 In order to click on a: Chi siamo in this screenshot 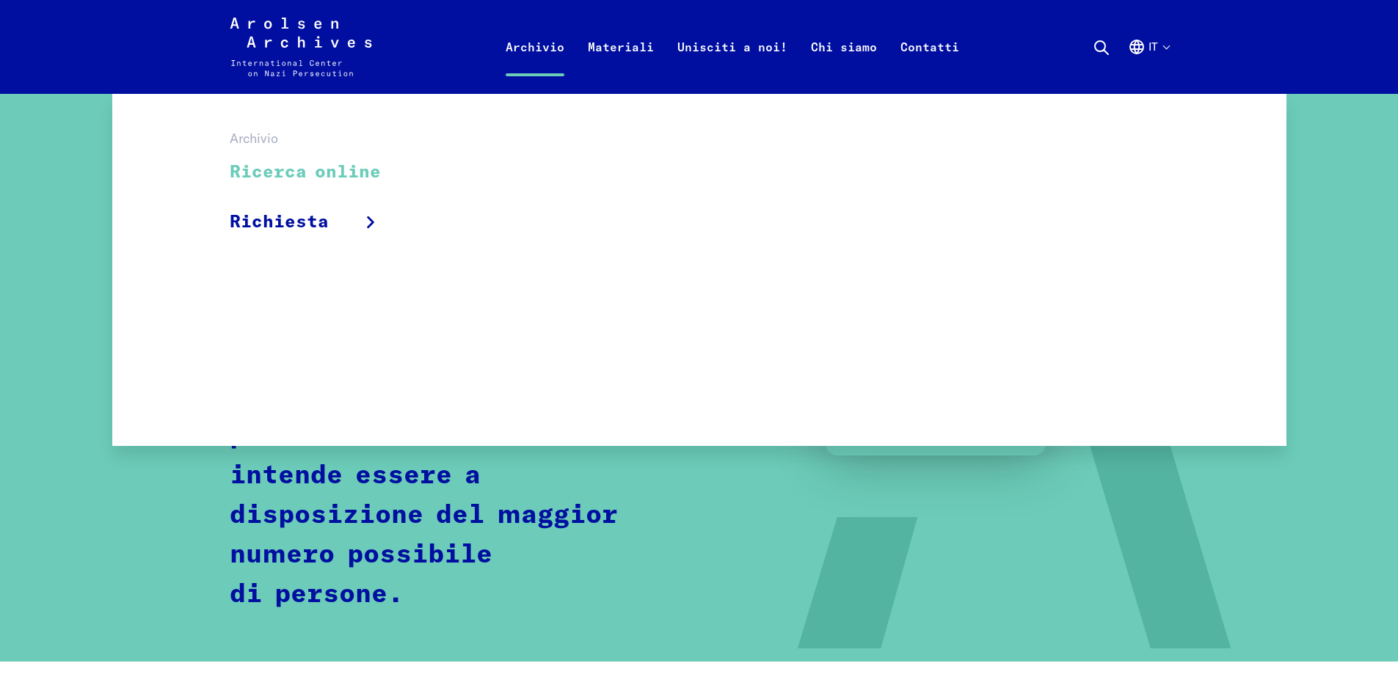, I will do `click(844, 65)`.